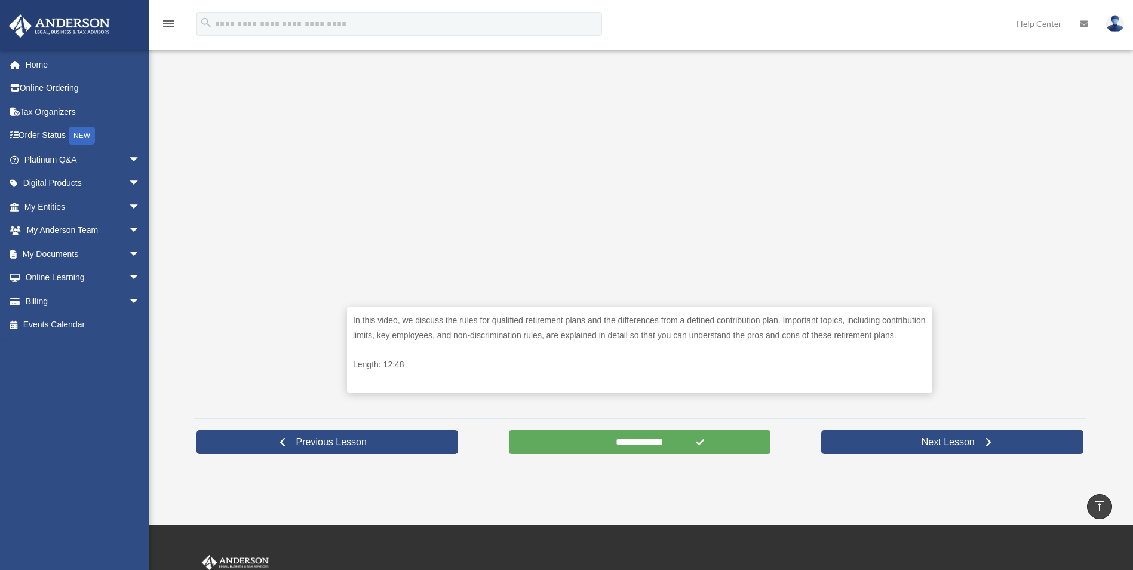  Describe the element at coordinates (168, 24) in the screenshot. I see `i: menu` at that location.